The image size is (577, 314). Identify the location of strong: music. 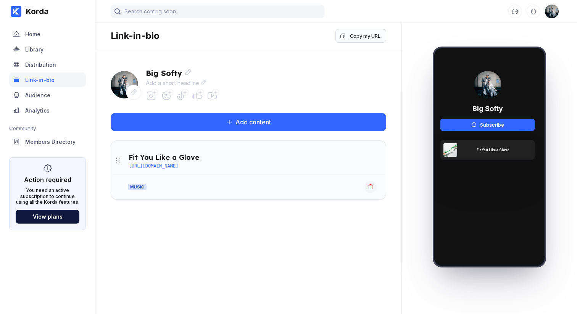
(137, 187).